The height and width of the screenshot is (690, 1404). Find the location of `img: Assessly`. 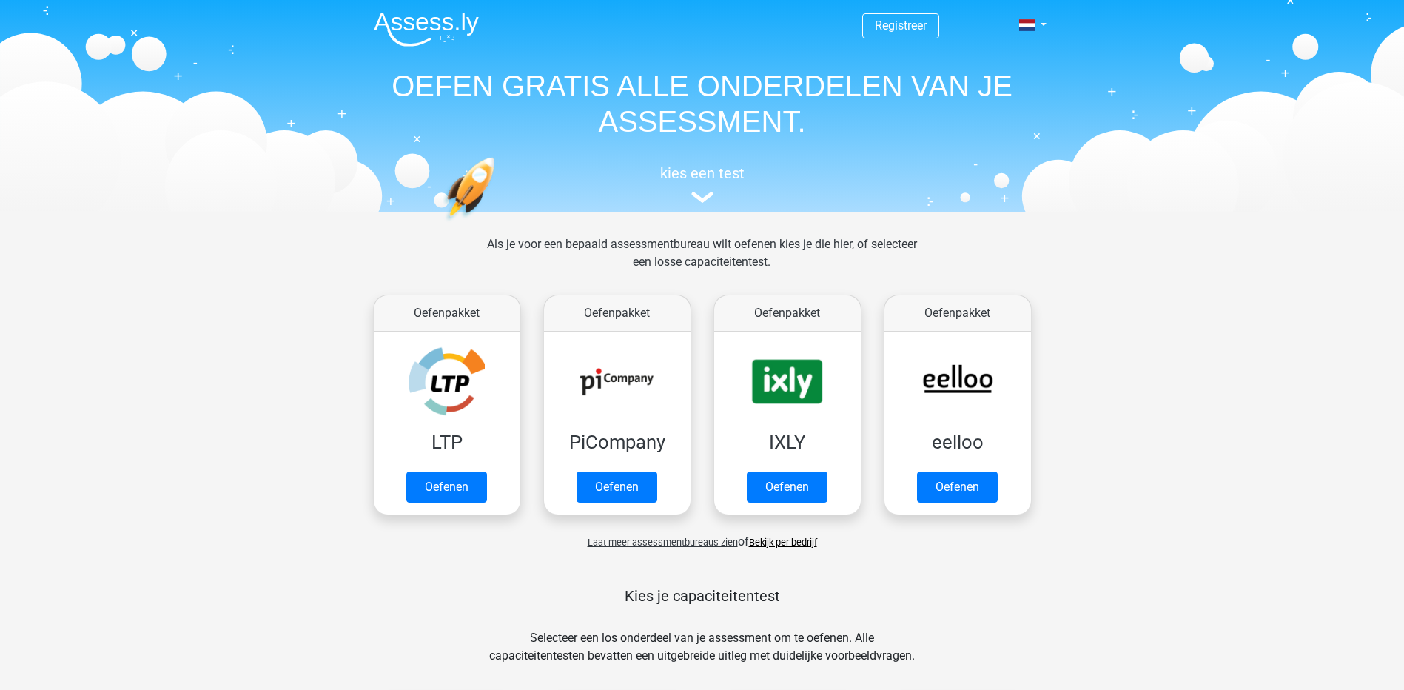

img: Assessly is located at coordinates (426, 29).